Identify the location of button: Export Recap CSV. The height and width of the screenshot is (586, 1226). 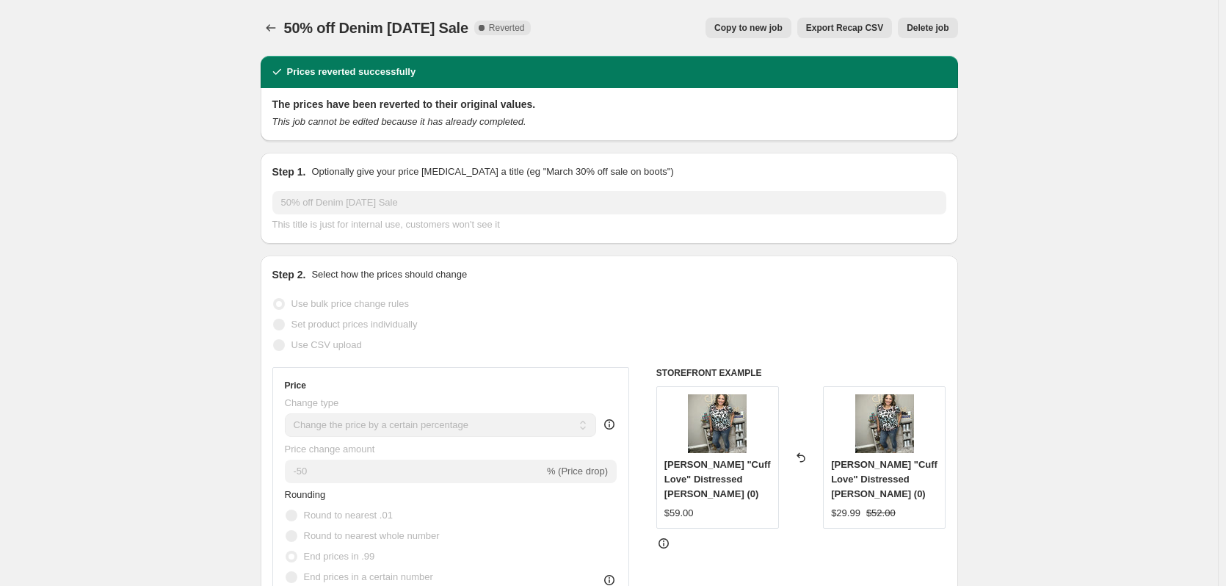
(844, 28).